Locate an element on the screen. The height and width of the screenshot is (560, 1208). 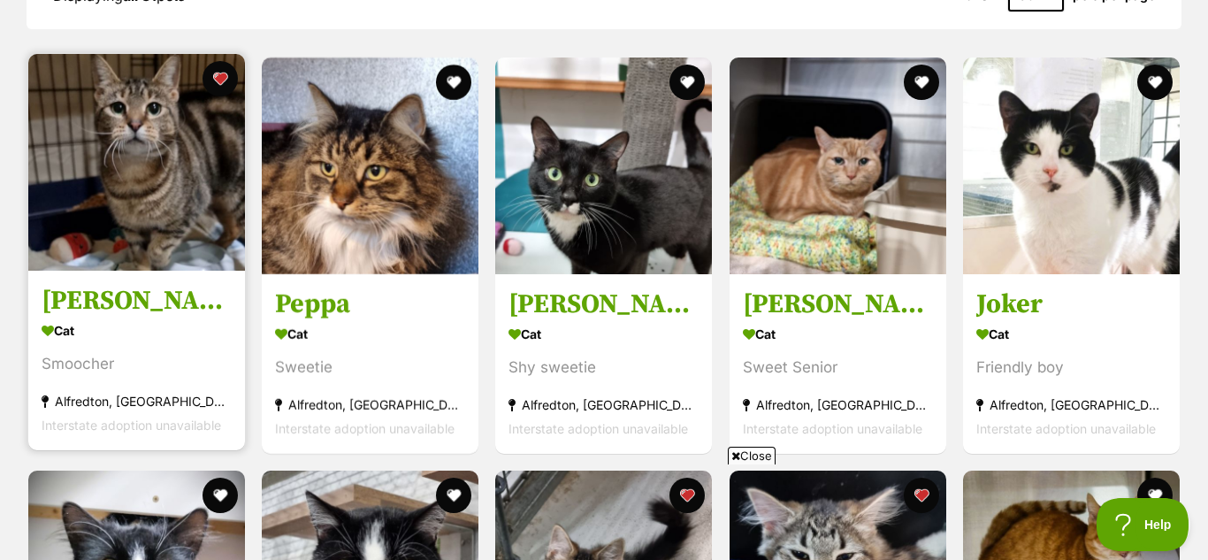
img: Amelia is located at coordinates (838, 165).